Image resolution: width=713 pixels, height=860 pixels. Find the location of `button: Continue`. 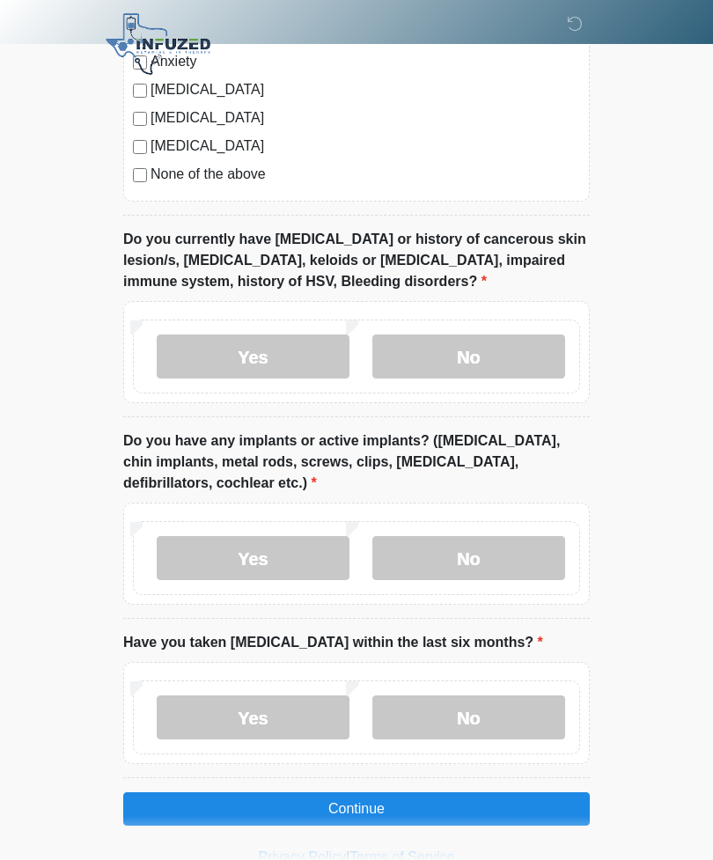

button: Continue is located at coordinates (357, 809).